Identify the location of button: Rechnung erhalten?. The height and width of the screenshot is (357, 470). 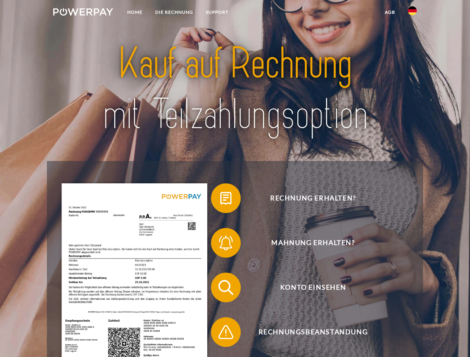
(308, 198).